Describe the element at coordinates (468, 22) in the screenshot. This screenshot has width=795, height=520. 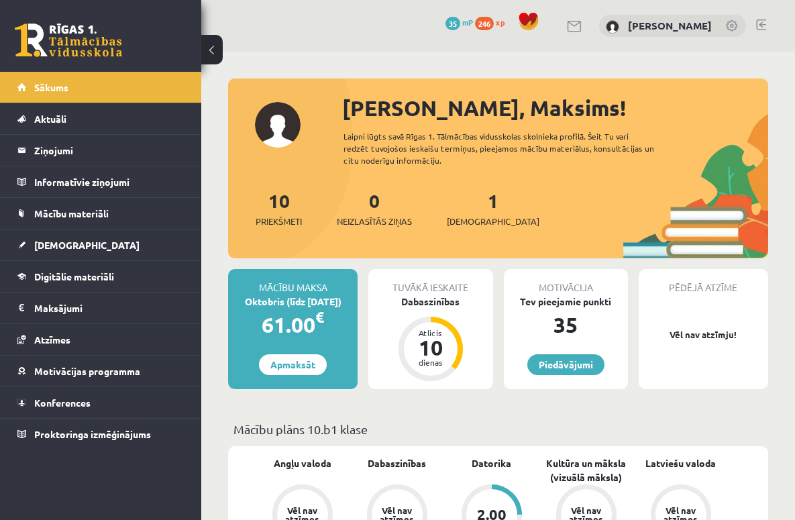
I see `span: mP` at that location.